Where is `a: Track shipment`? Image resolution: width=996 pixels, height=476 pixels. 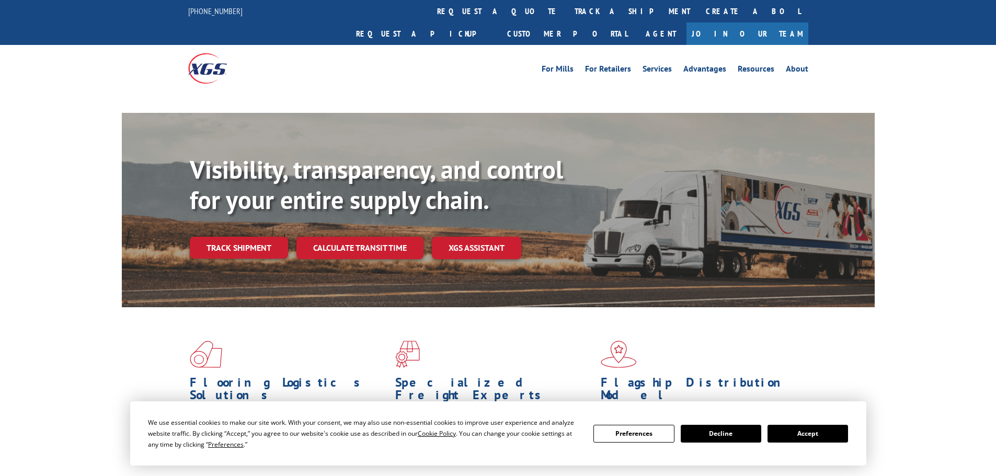 a: Track shipment is located at coordinates (239, 248).